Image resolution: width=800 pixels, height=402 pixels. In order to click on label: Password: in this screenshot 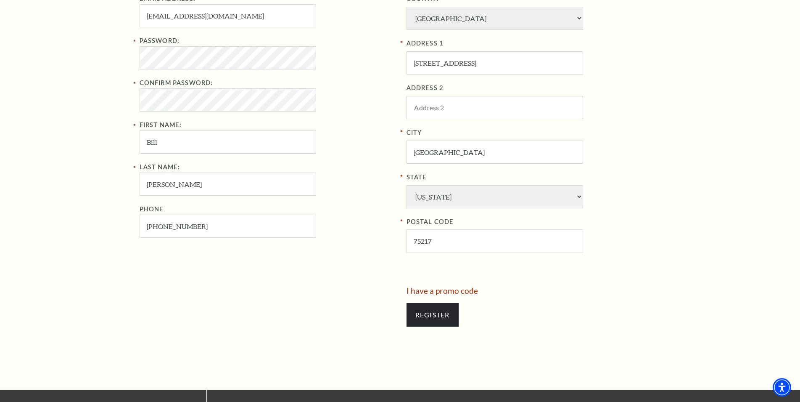, I will do `click(160, 40)`.